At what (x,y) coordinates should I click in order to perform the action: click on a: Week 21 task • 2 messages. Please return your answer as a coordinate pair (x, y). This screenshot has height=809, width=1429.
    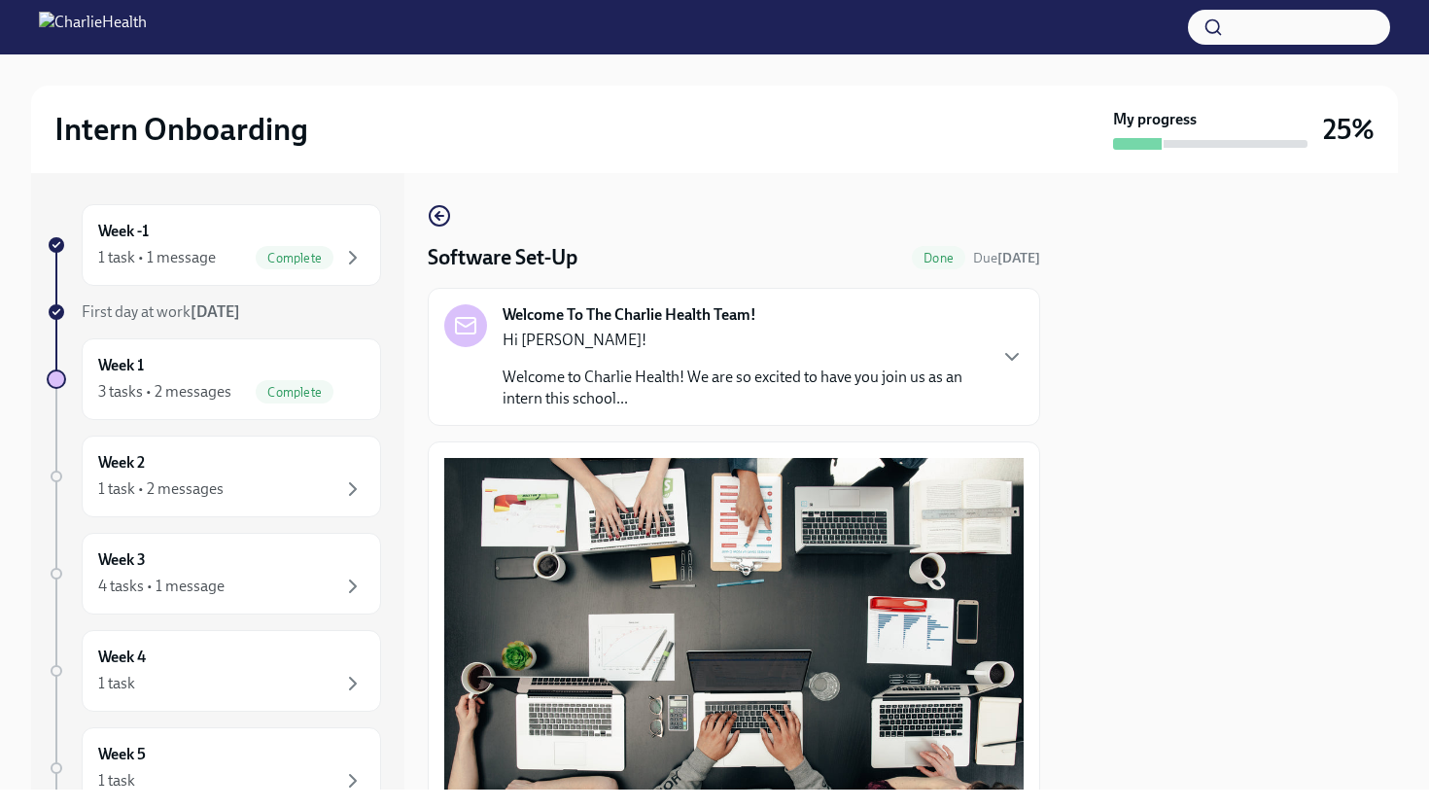
    Looking at the image, I should click on (214, 476).